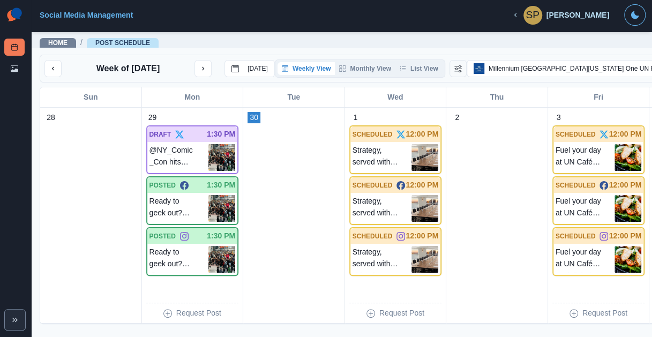 This screenshot has width=652, height=337. I want to click on p: 28, so click(51, 117).